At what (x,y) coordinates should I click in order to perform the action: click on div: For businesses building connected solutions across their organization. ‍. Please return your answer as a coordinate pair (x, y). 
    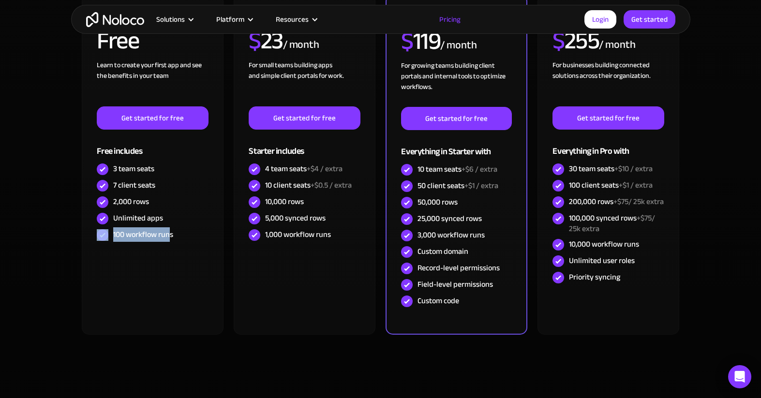
    Looking at the image, I should click on (608, 83).